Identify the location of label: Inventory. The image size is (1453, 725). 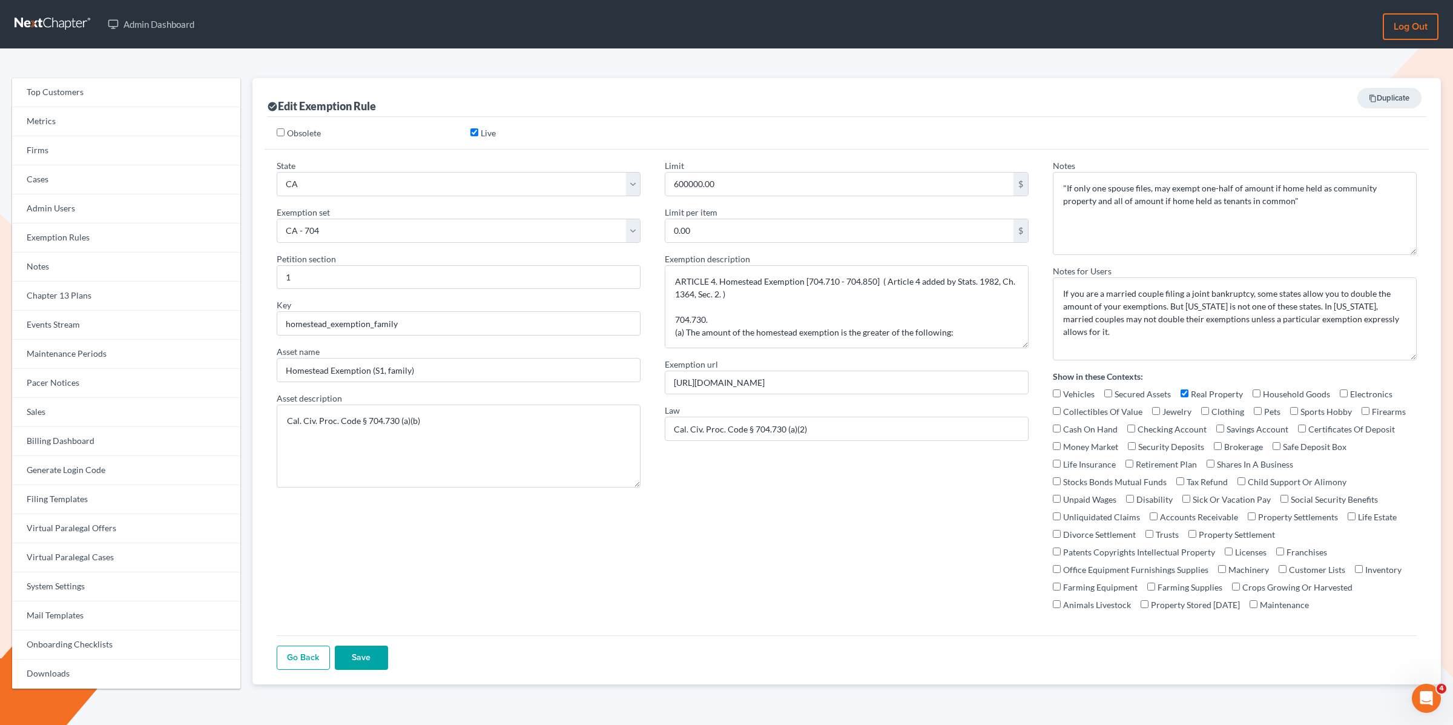
(1378, 569).